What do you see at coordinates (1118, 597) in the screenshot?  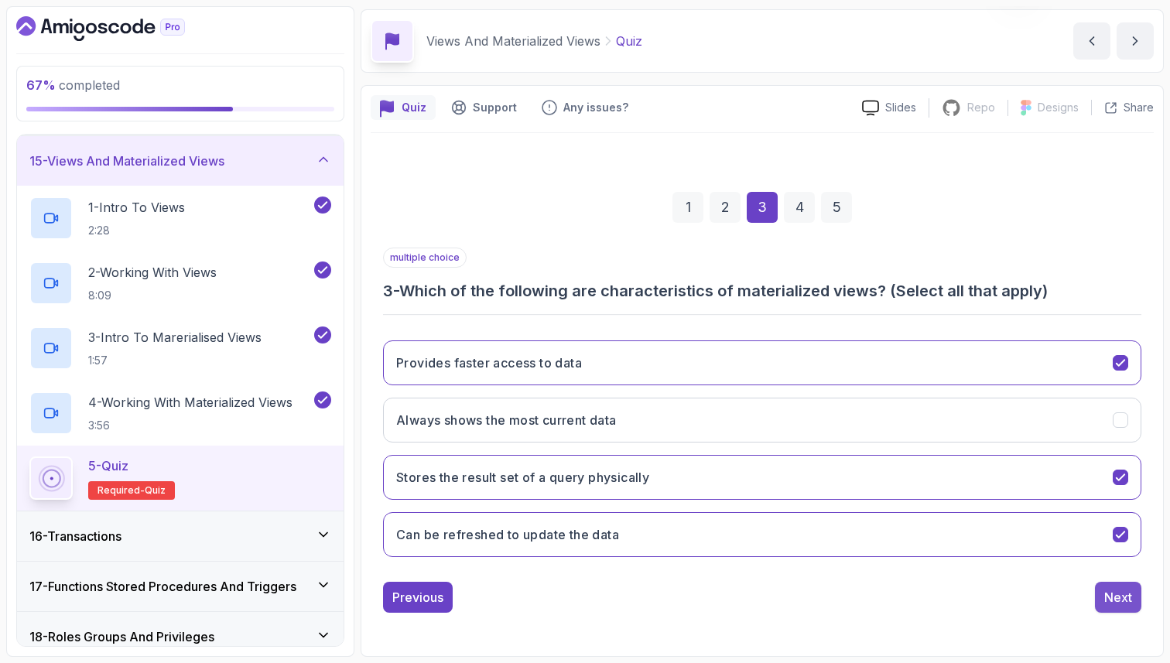 I see `div: Next` at bounding box center [1118, 597].